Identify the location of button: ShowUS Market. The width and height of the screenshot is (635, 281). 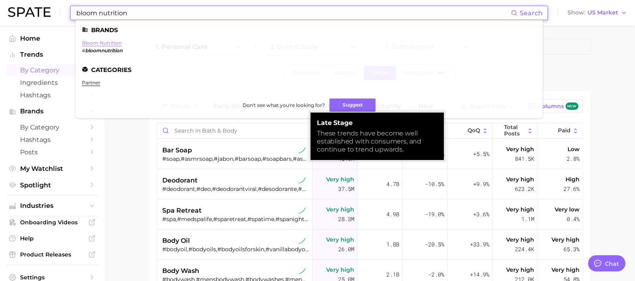
(597, 13).